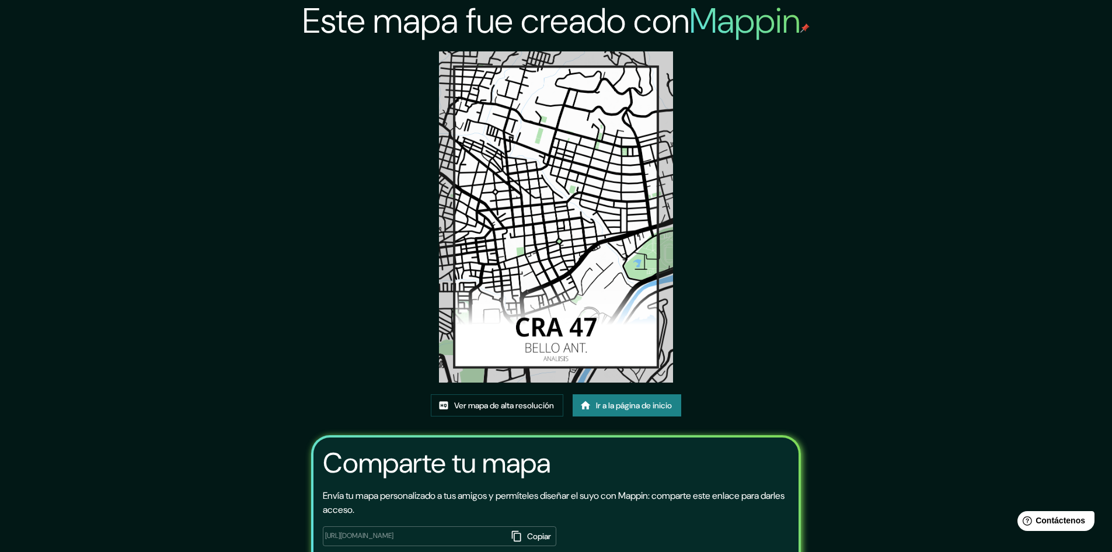  What do you see at coordinates (554, 502) in the screenshot?
I see `font: Envía tu mapa personalizado a tus amigos y permíteles diseñar el suyo con Mappin: comparte este e...` at bounding box center [554, 502].